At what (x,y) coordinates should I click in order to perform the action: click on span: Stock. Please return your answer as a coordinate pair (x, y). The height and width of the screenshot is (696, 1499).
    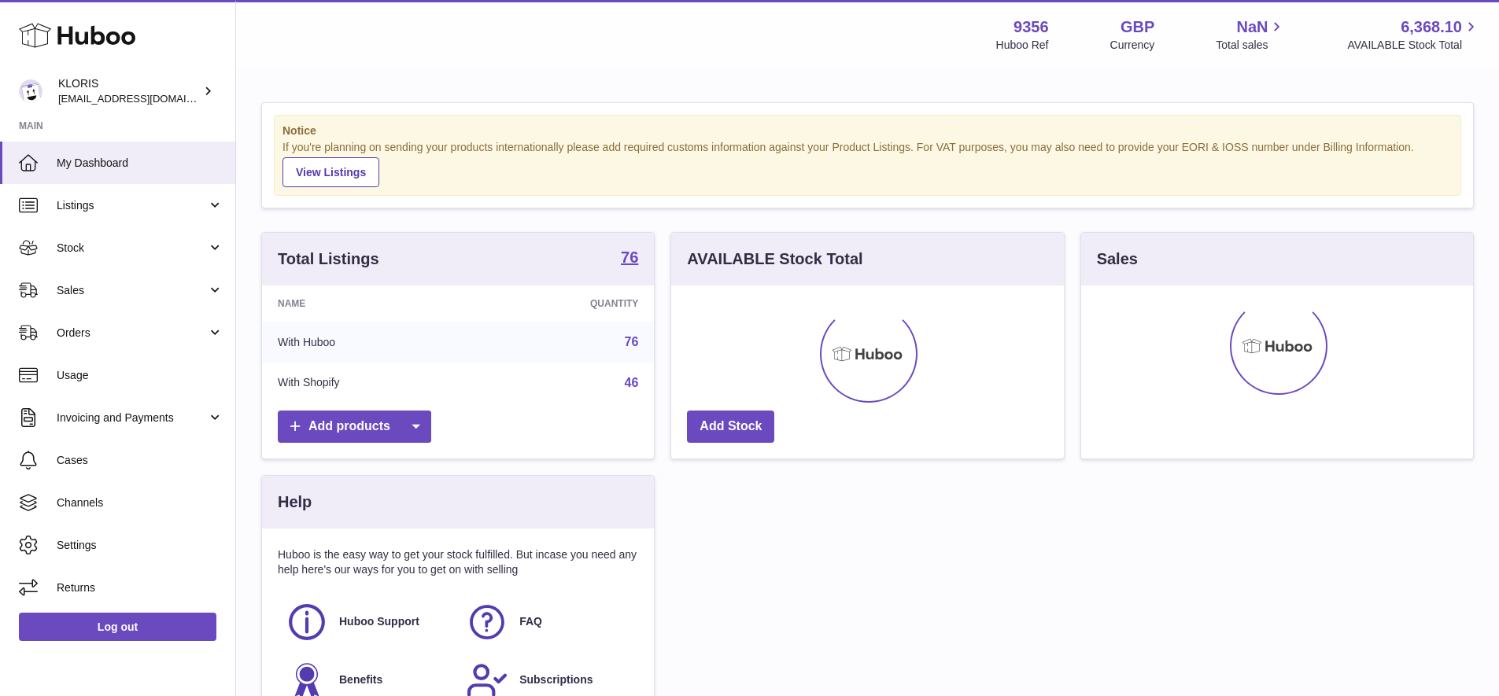
    Looking at the image, I should click on (131, 248).